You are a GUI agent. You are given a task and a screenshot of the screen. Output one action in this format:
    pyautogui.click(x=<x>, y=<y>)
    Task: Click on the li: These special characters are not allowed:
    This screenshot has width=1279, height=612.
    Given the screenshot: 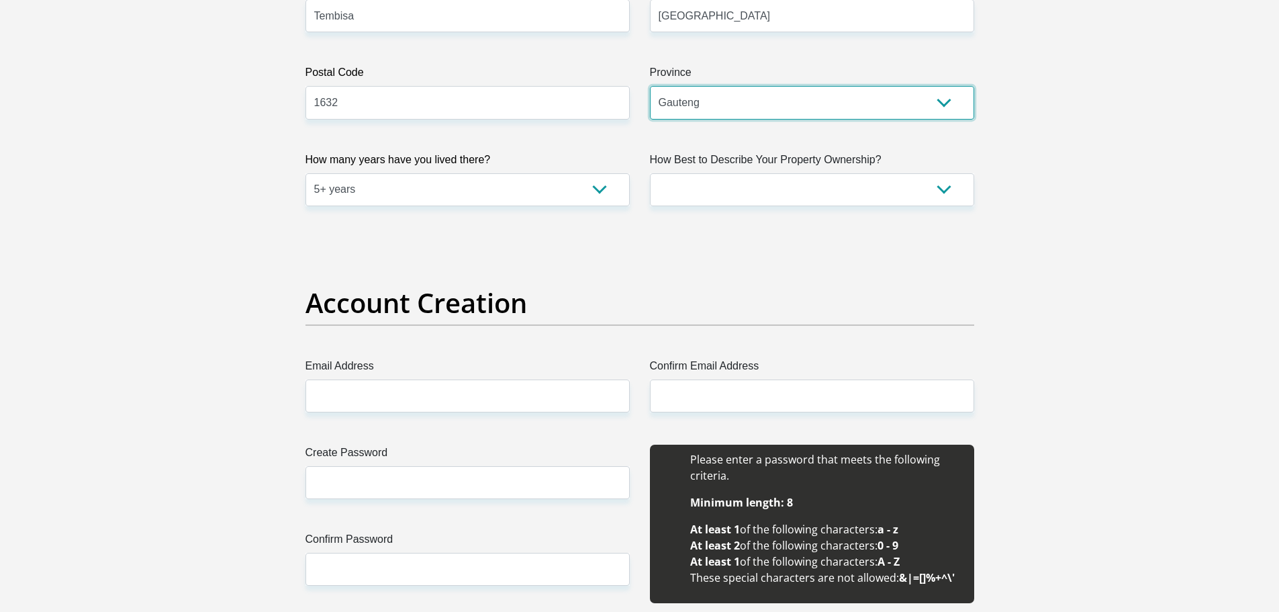 What is the action you would take?
    pyautogui.click(x=825, y=577)
    